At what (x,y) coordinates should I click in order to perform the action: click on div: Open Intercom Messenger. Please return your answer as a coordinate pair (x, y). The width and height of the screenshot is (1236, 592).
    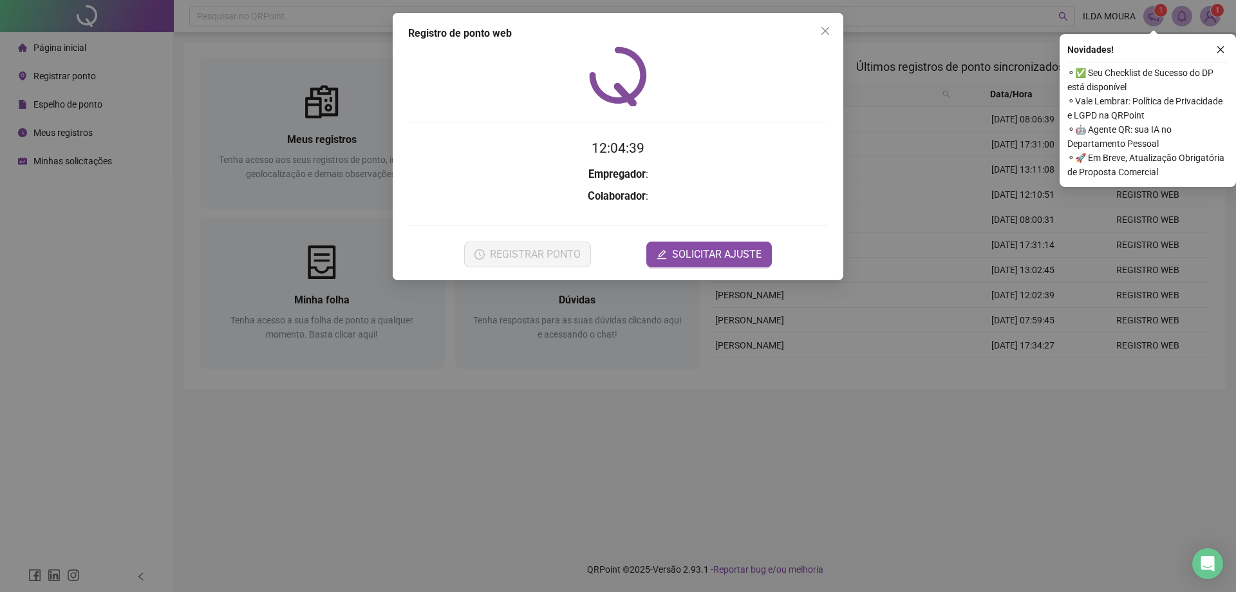
    Looking at the image, I should click on (1208, 563).